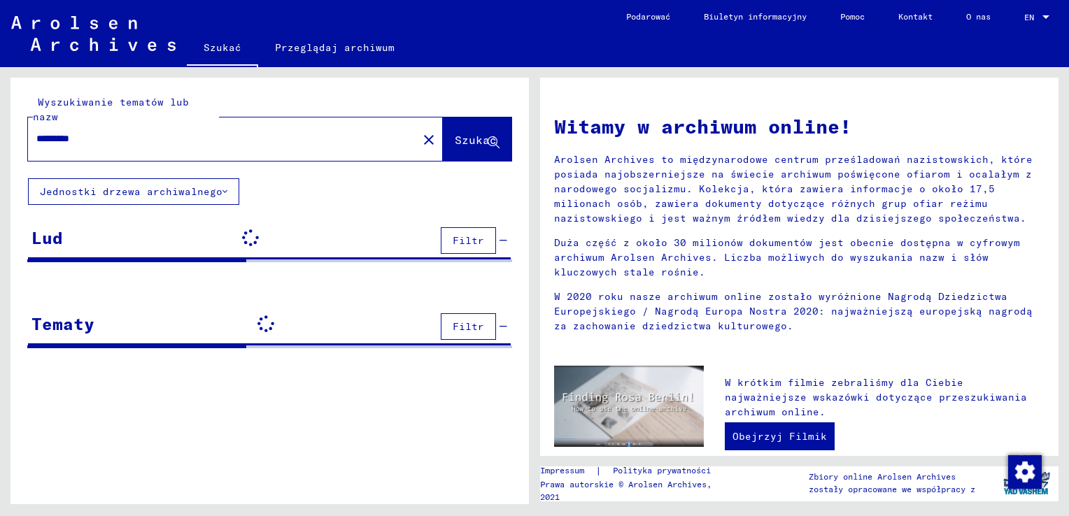 This screenshot has height=516, width=1069. I want to click on a: Przeglądaj archiwum, so click(334, 48).